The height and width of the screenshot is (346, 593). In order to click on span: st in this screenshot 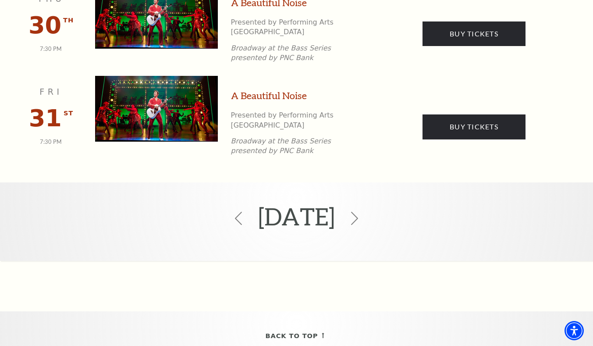, I will do `click(68, 113)`.